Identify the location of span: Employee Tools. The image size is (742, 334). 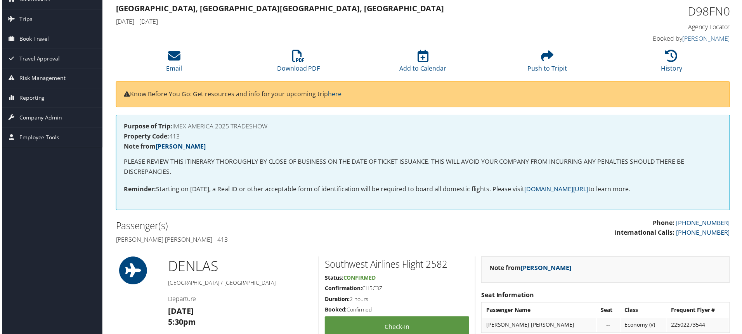
(38, 138).